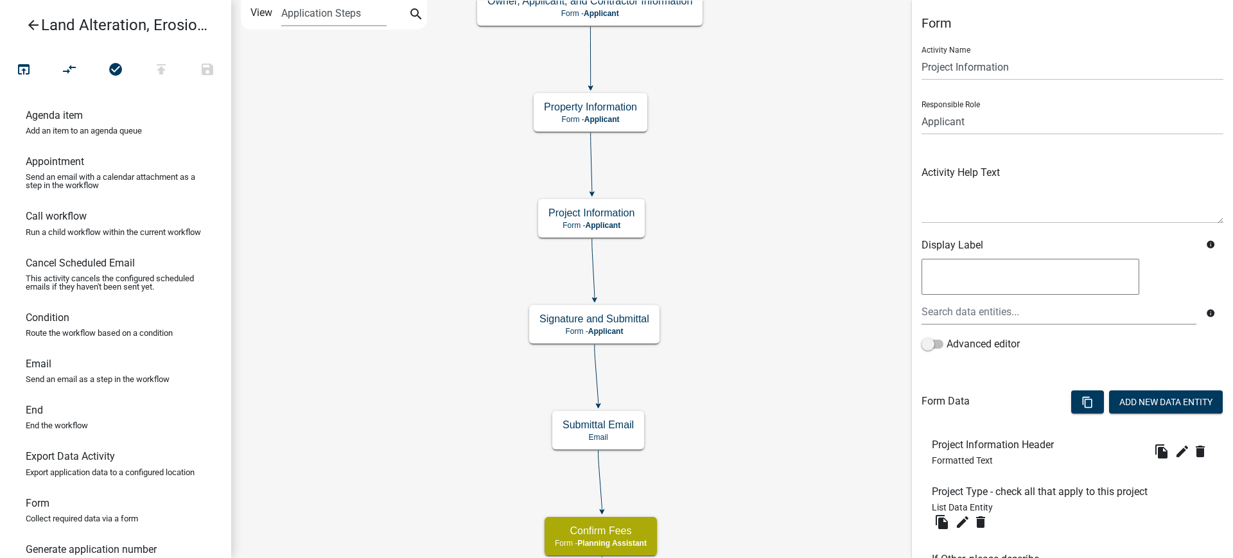 This screenshot has height=558, width=1233. Describe the element at coordinates (945, 401) in the screenshot. I see `h6: Form Data` at that location.